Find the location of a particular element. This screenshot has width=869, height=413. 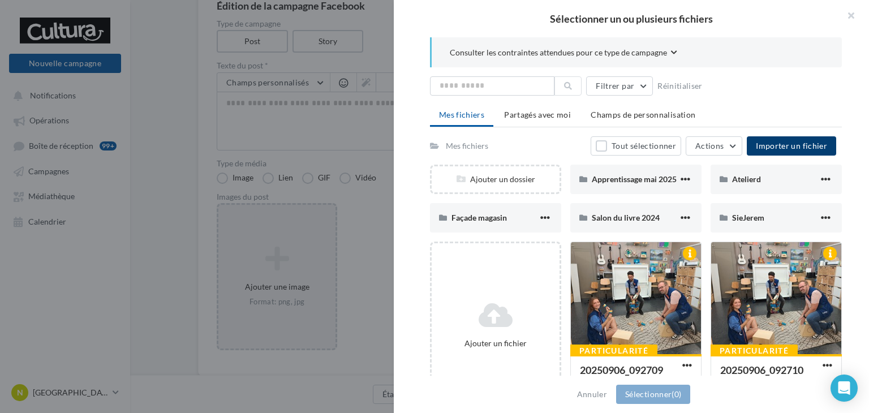

div: Open Intercom Messenger is located at coordinates (844, 388).